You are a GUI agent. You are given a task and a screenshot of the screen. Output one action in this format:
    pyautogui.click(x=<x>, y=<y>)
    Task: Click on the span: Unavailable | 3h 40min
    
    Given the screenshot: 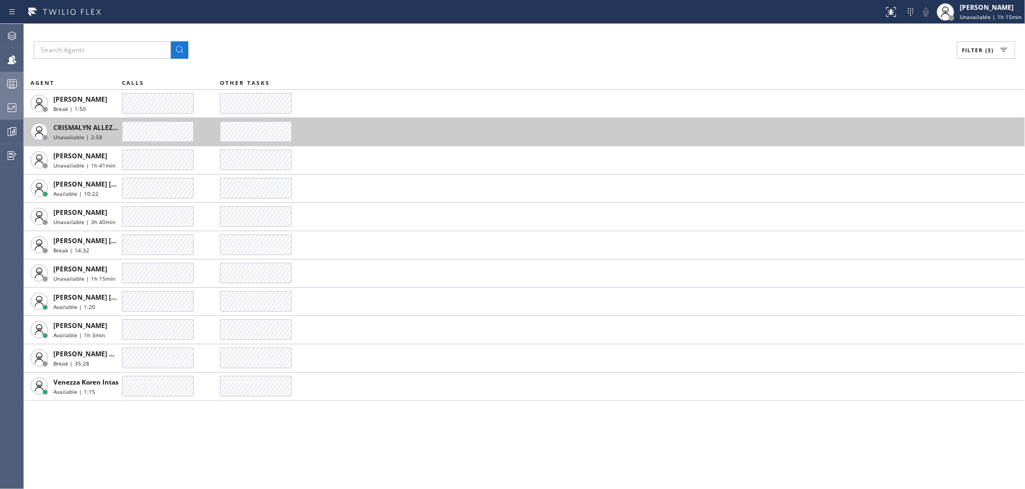 What is the action you would take?
    pyautogui.click(x=84, y=222)
    